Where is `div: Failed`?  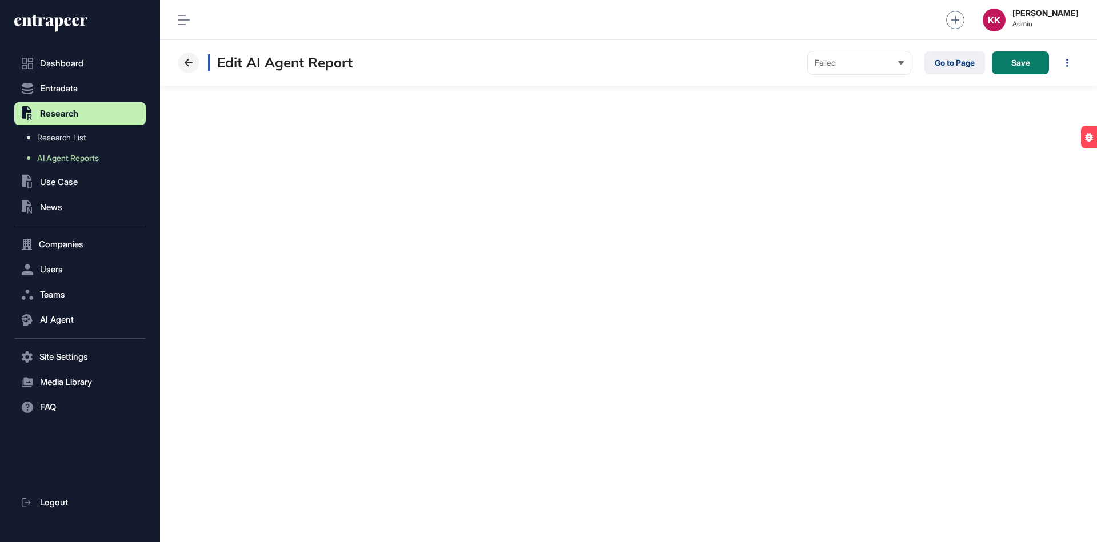
div: Failed is located at coordinates (859, 63).